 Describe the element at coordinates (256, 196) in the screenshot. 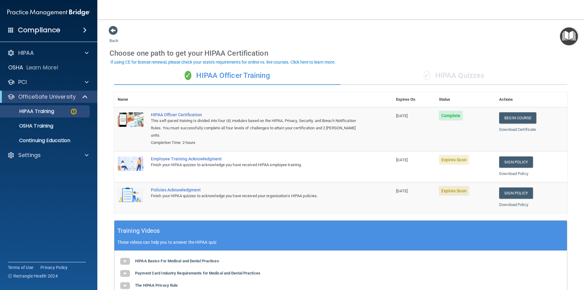

I see `div: Finish your HIPAA quizzes to acknowledge you have received your organization’s HIPAA policies.` at that location.